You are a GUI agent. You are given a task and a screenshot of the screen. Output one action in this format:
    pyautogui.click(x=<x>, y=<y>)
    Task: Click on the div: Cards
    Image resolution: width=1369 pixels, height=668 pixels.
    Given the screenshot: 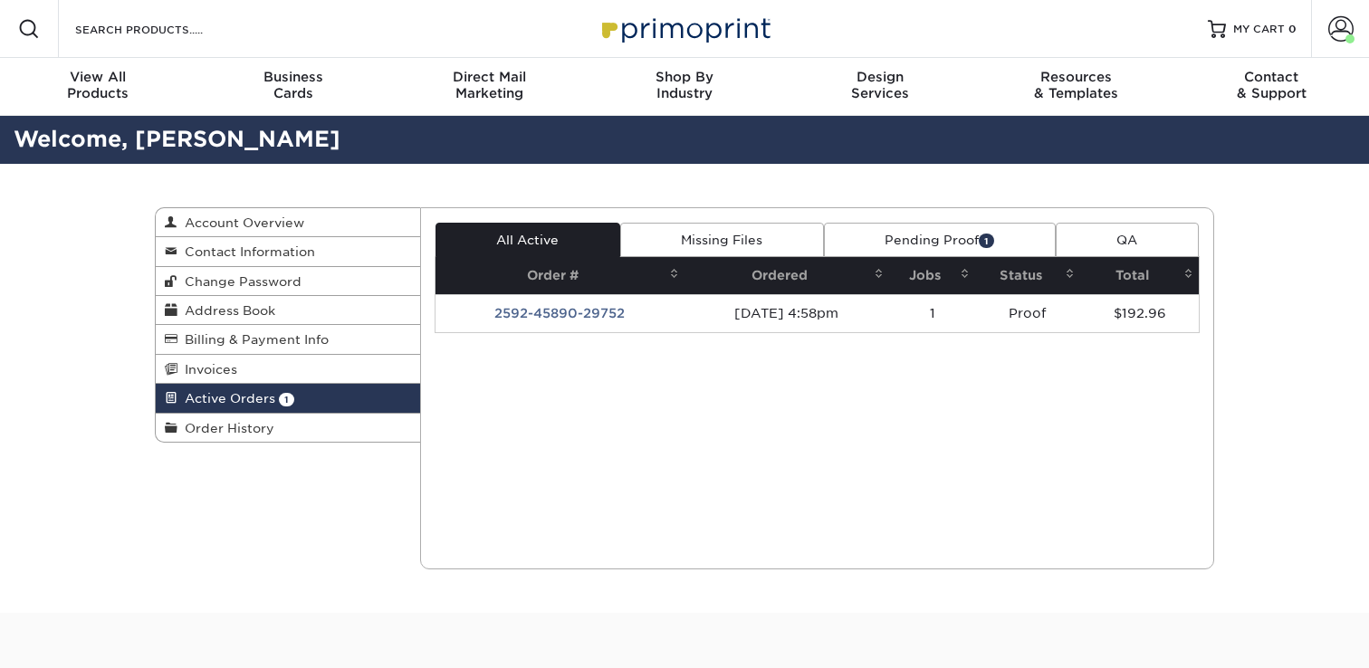 What is the action you would take?
    pyautogui.click(x=293, y=85)
    